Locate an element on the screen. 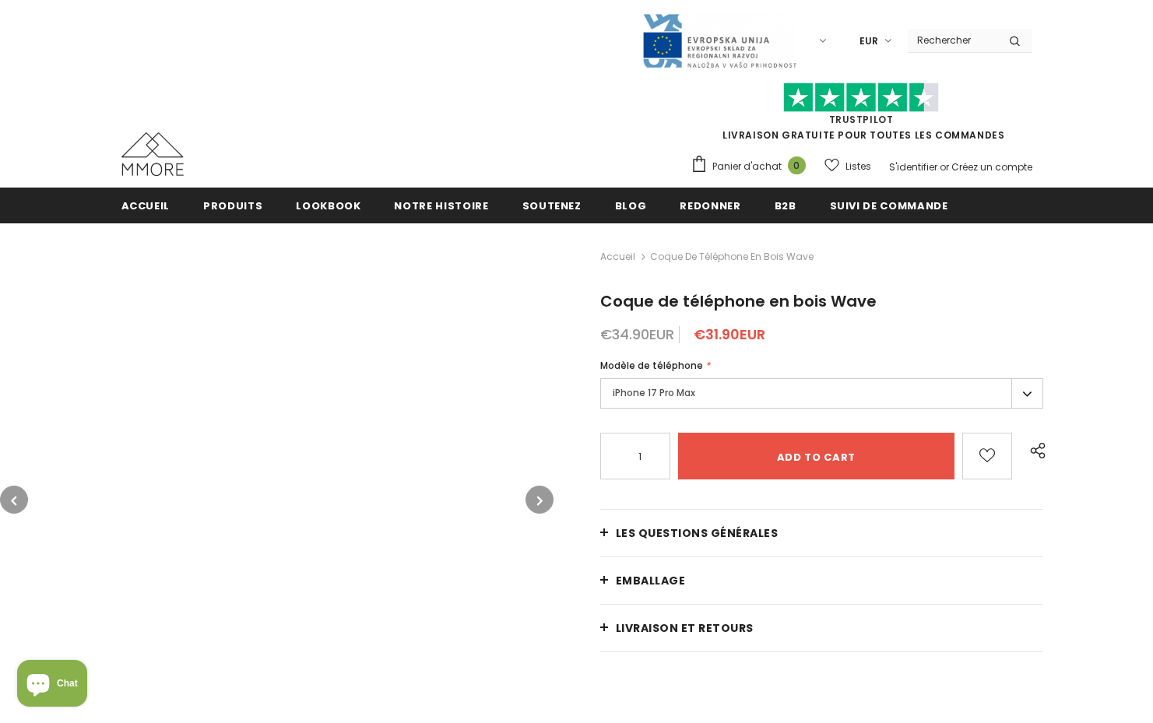 This screenshot has height=723, width=1153. img: Cas MMORE is located at coordinates (153, 154).